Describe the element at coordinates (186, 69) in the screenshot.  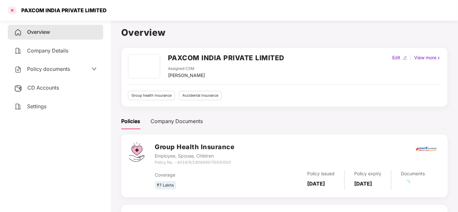
I see `div: Assigned CSM` at that location.